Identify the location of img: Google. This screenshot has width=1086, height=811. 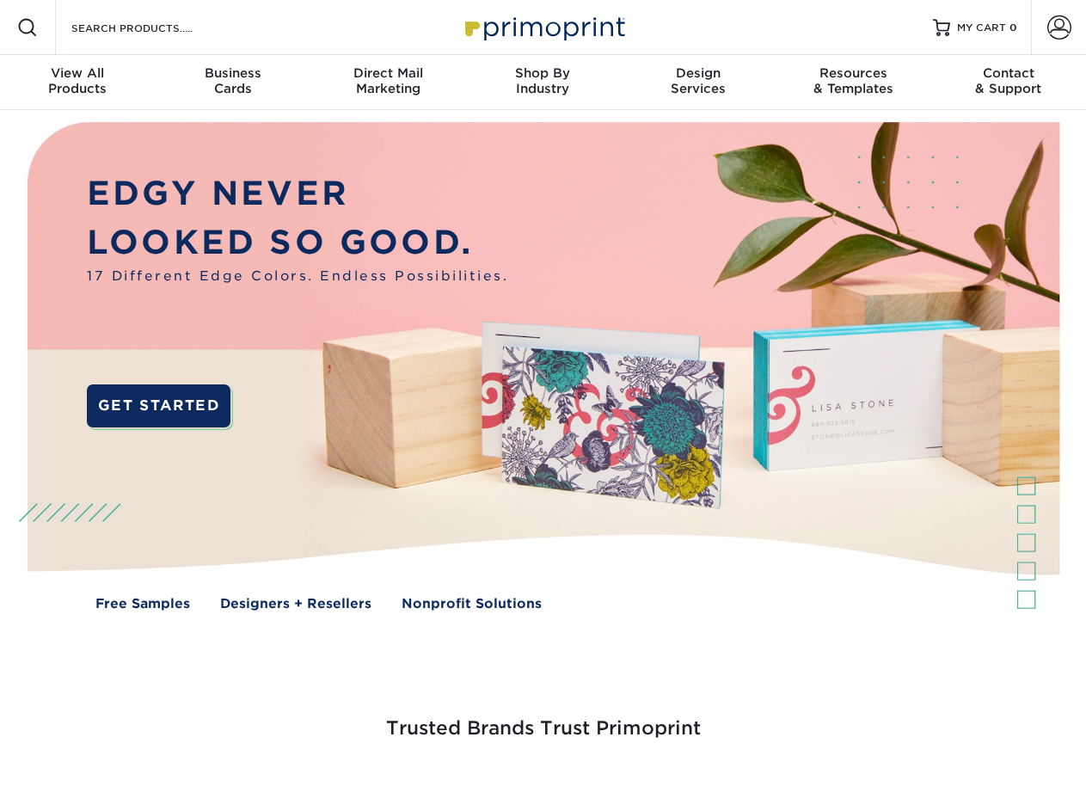
(438, 784).